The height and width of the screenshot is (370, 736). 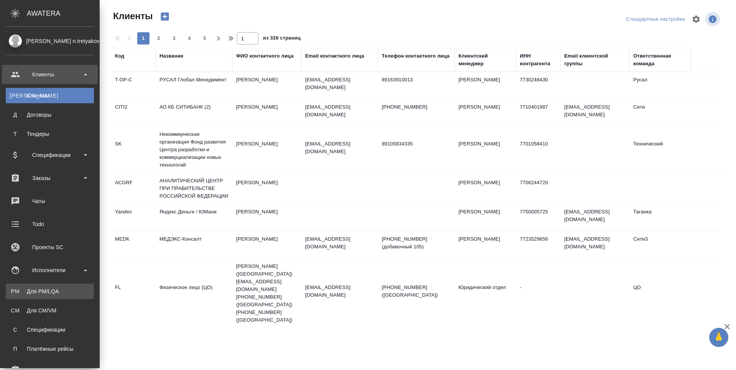 What do you see at coordinates (174, 38) in the screenshot?
I see `span: 3` at bounding box center [174, 38].